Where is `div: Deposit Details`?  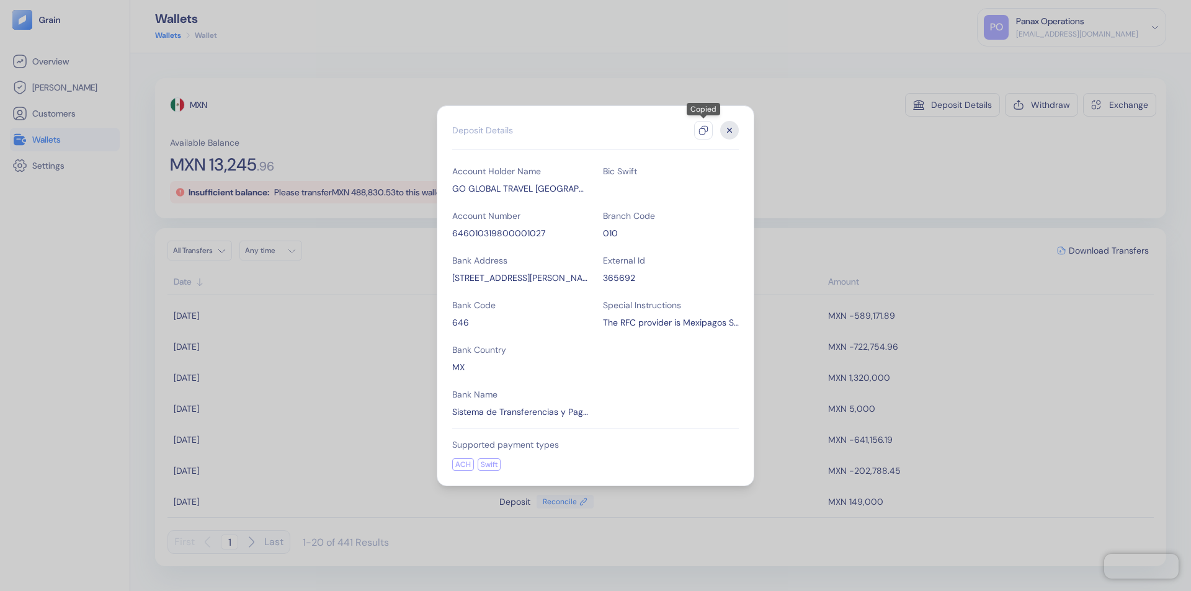
div: Deposit Details is located at coordinates (483, 130).